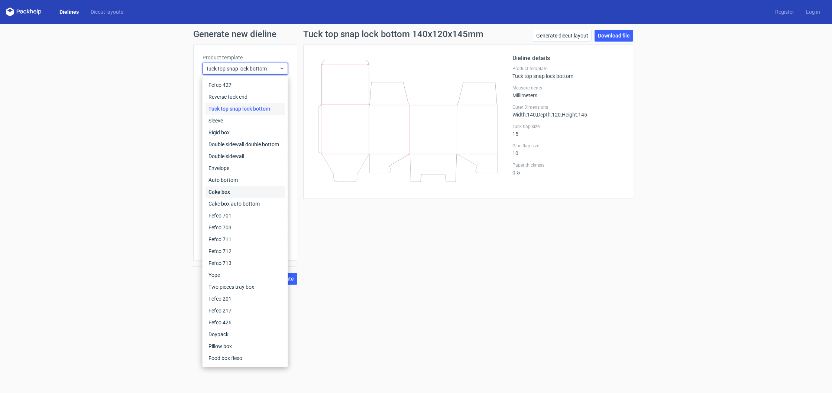 The height and width of the screenshot is (393, 832). I want to click on div: Pillow box, so click(245, 347).